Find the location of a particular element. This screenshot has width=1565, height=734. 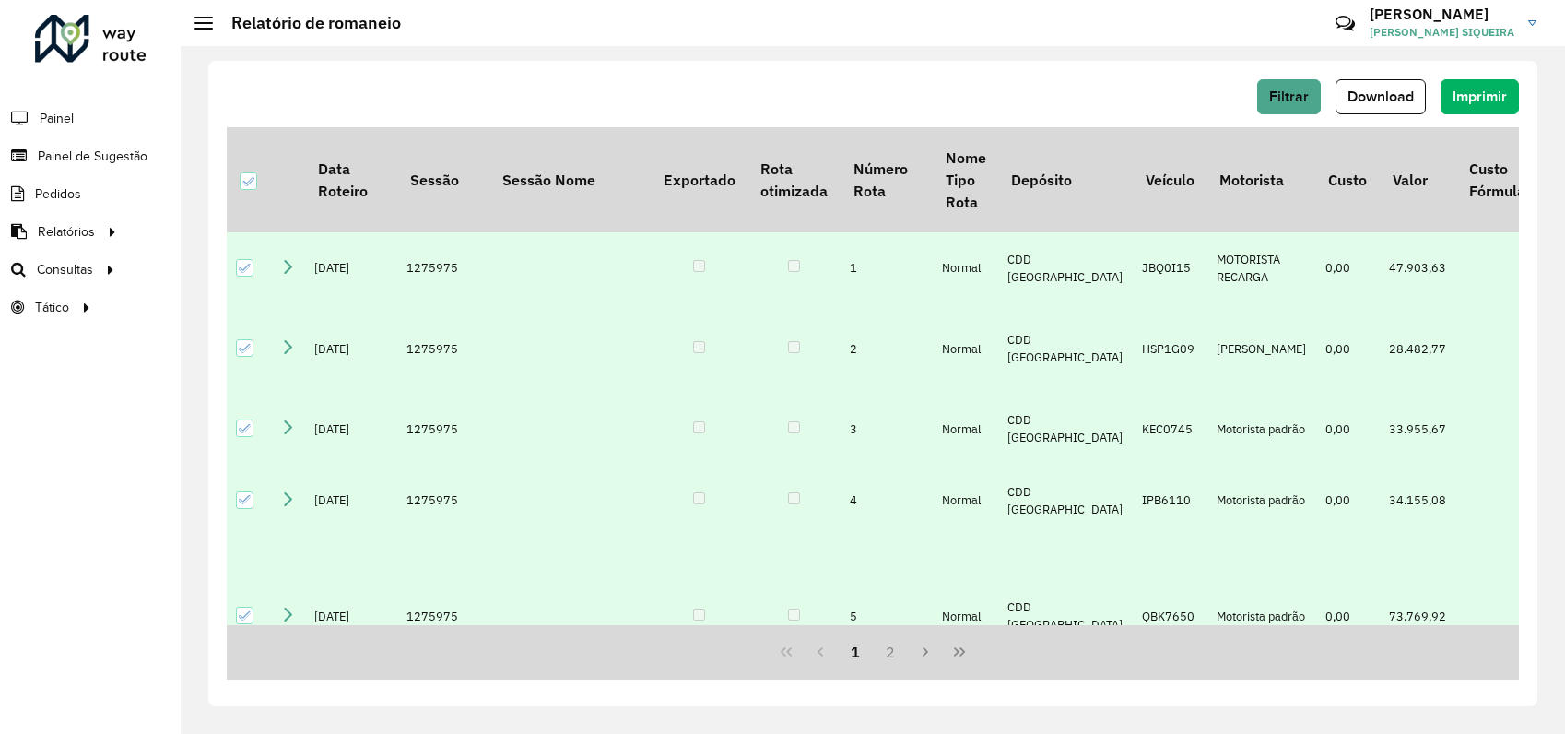

td: 2 is located at coordinates (886, 348).